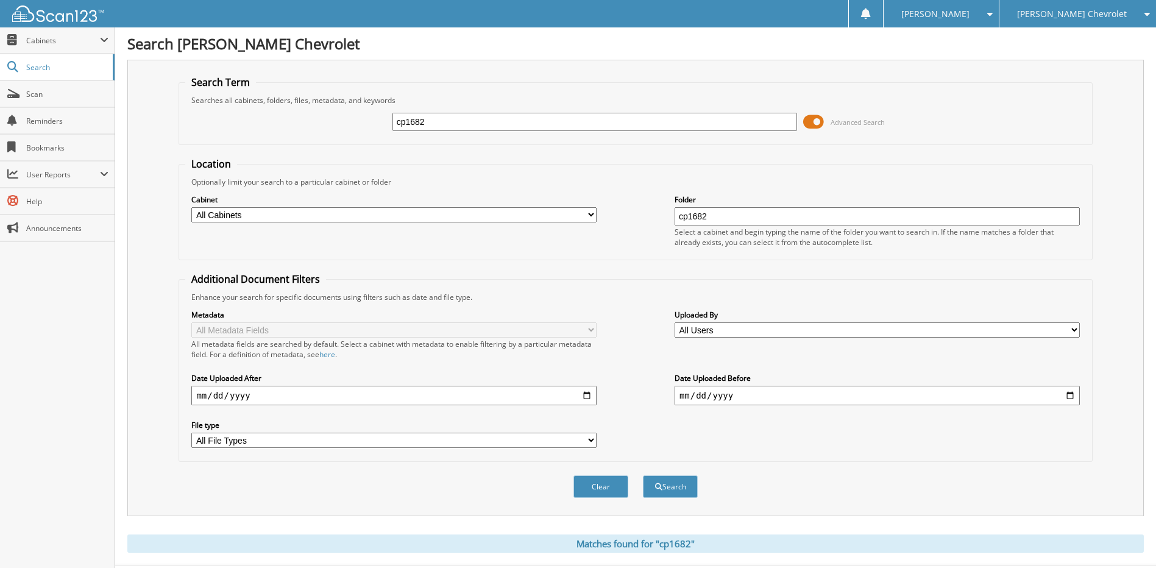  I want to click on div: Select a cabinet and begin typing the name of the folder you want to search in. If the name match..., so click(877, 237).